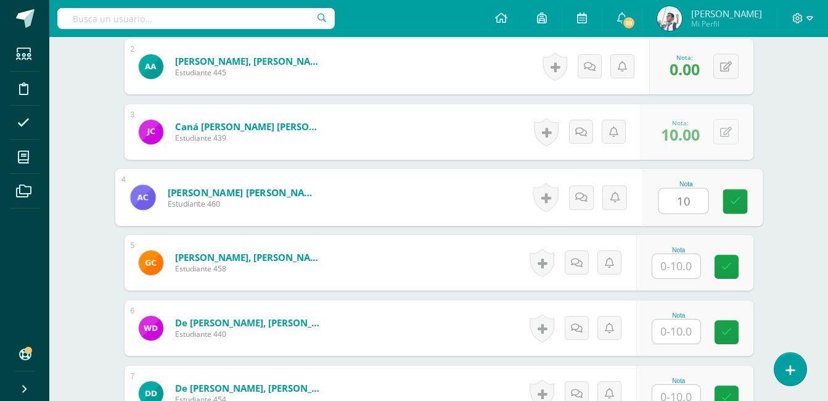  Describe the element at coordinates (629, 23) in the screenshot. I see `span: 18` at that location.